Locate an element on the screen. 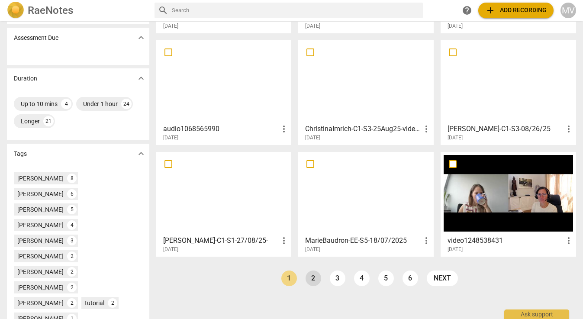 The width and height of the screenshot is (583, 319). button: MV is located at coordinates (568, 10).